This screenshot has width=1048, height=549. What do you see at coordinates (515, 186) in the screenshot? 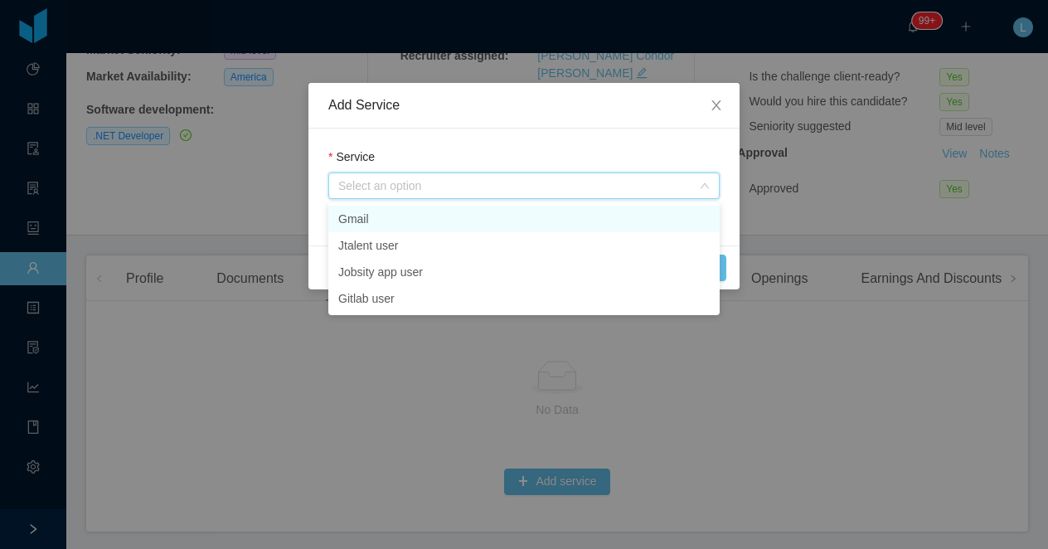
I see `div: Select an option` at bounding box center [515, 186].